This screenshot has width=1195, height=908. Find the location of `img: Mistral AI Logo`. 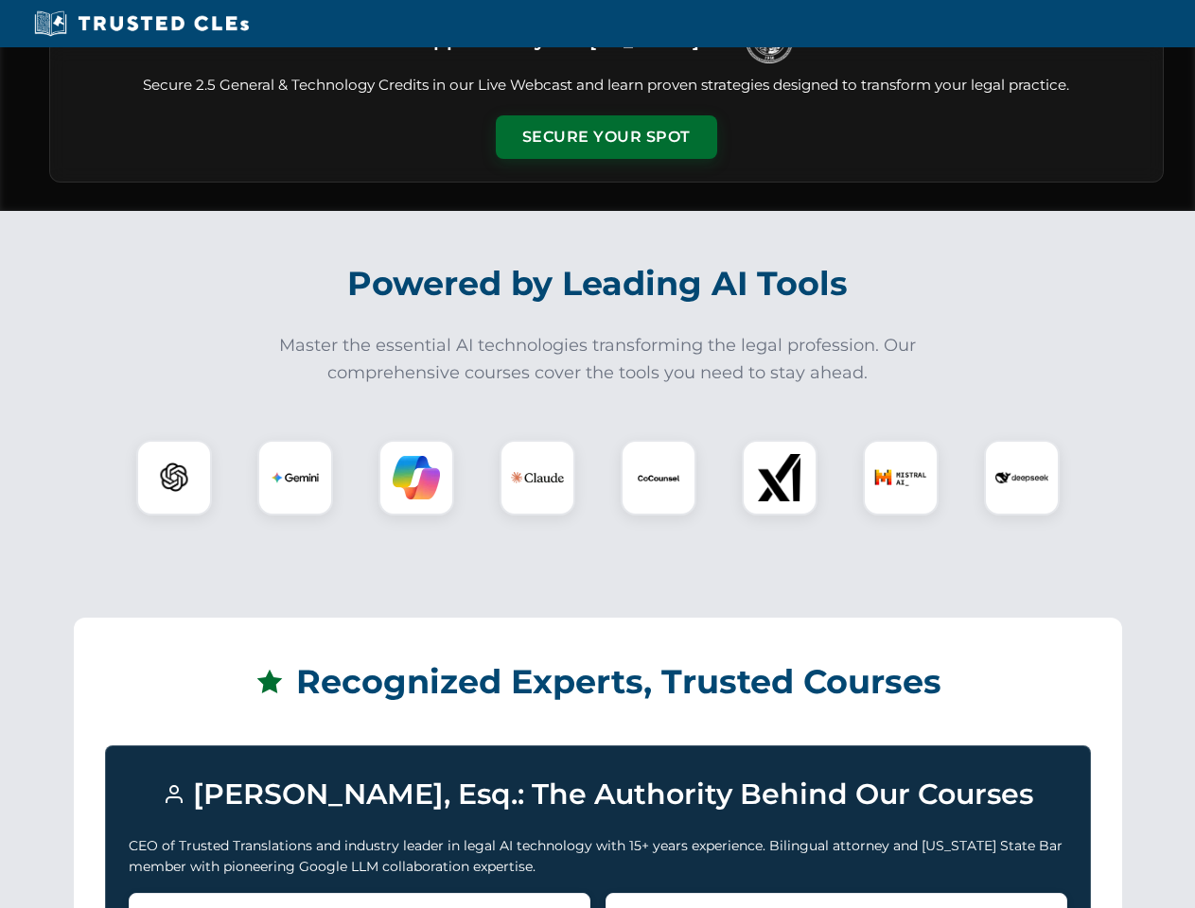

img: Mistral AI Logo is located at coordinates (901, 478).